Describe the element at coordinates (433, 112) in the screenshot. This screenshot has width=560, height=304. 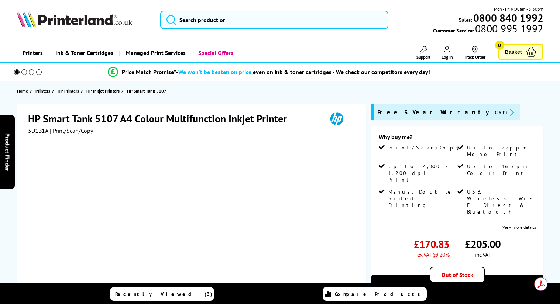
I see `span: Free 3 Year Warranty` at that location.